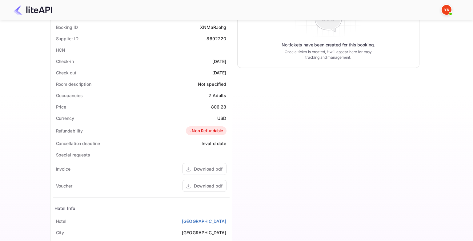 This screenshot has width=473, height=241. What do you see at coordinates (61, 107) in the screenshot?
I see `div: Price` at bounding box center [61, 107].